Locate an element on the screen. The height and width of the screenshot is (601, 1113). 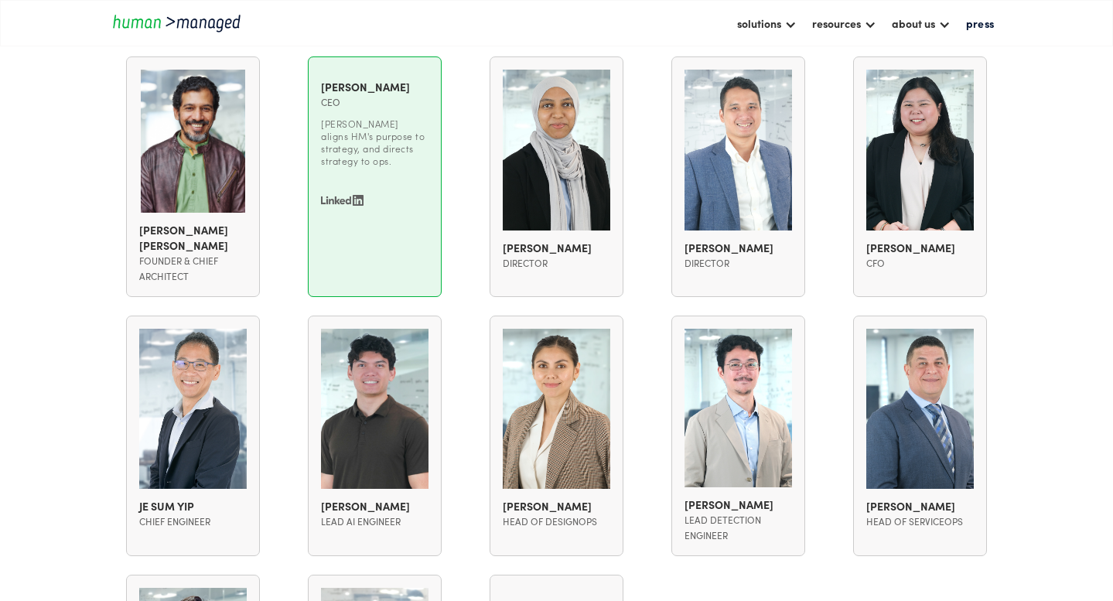
img: LinkedIn is located at coordinates (342, 200).